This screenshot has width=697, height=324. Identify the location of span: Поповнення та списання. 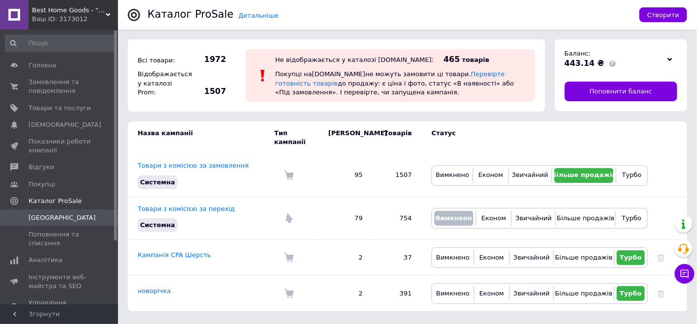
(60, 239).